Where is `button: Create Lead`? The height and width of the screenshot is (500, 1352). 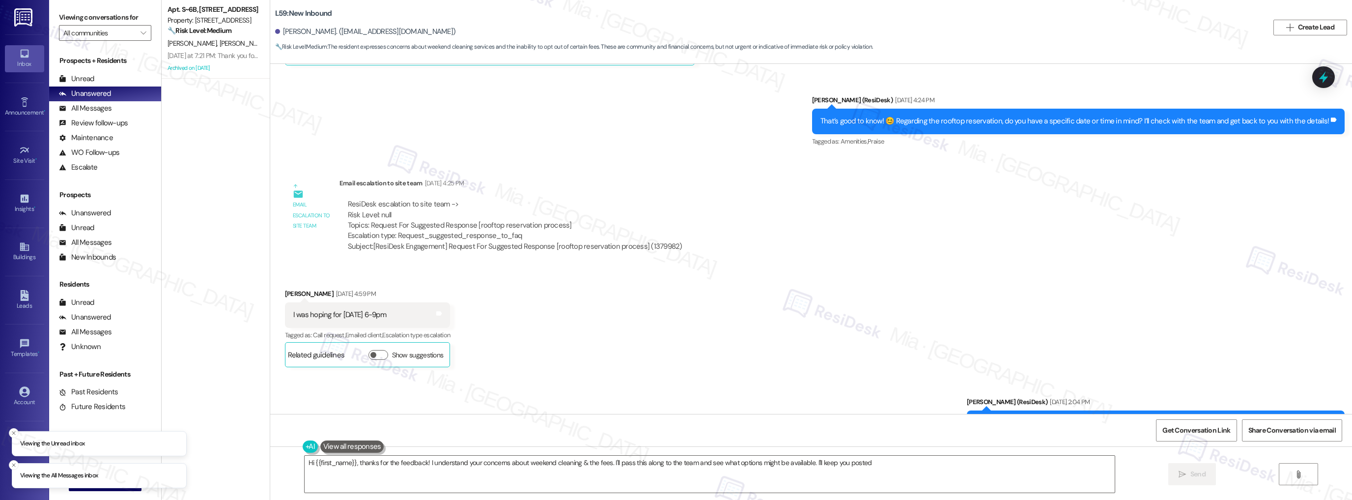
button: Create Lead is located at coordinates (1310, 28).